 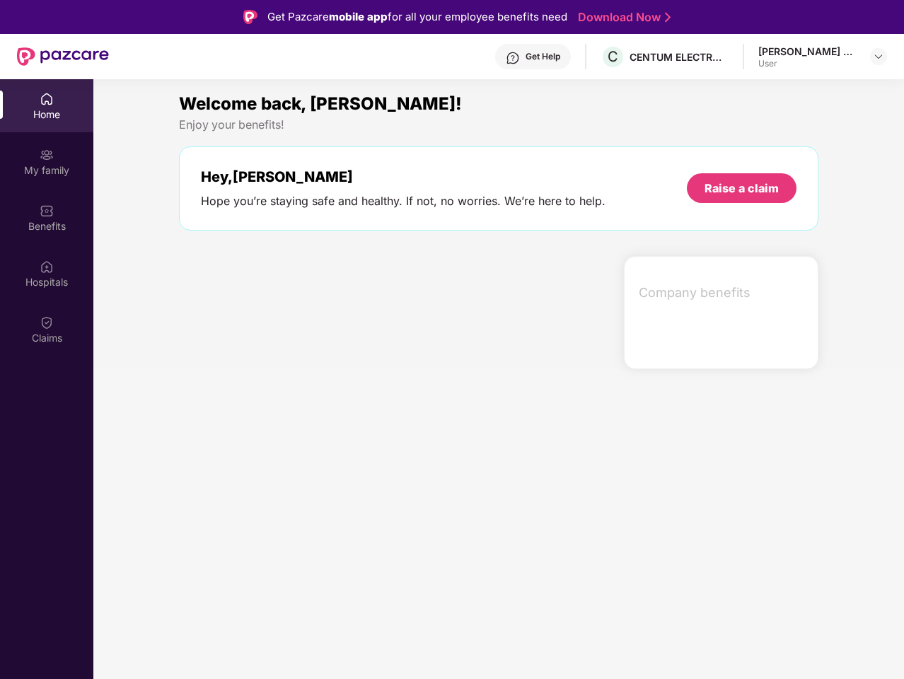 I want to click on img: svg+xml;base64,PHN2ZyBpZD0iRHJvcGRvd24tMzJ4MzIiIHhtbG5zPSJodHRwOi8vd3d3LnczLm9yZy8yMDAwL3N2ZyIgd2..., so click(x=879, y=57).